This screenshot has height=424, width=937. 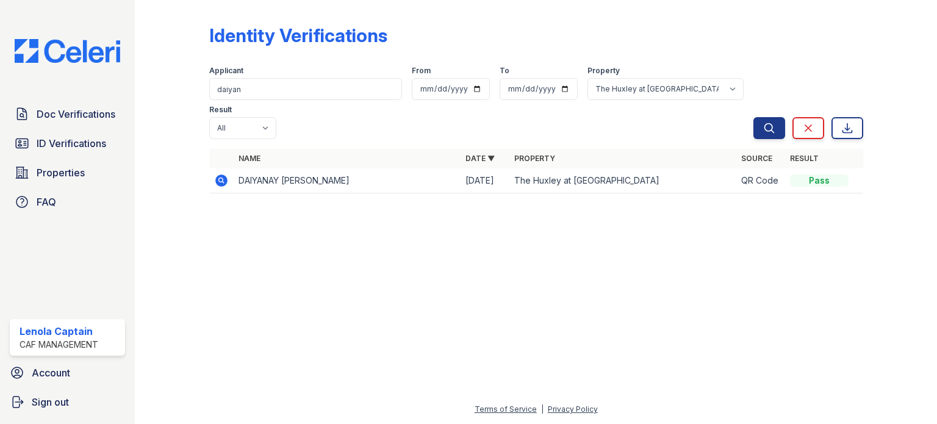 What do you see at coordinates (819, 181) in the screenshot?
I see `div: Pass` at bounding box center [819, 181].